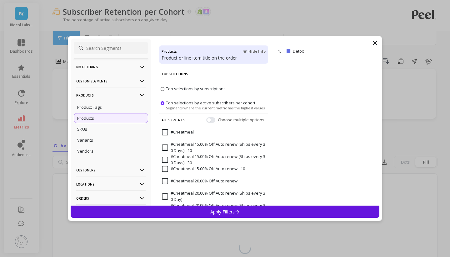  What do you see at coordinates (85, 140) in the screenshot?
I see `p: Variants` at bounding box center [85, 140].